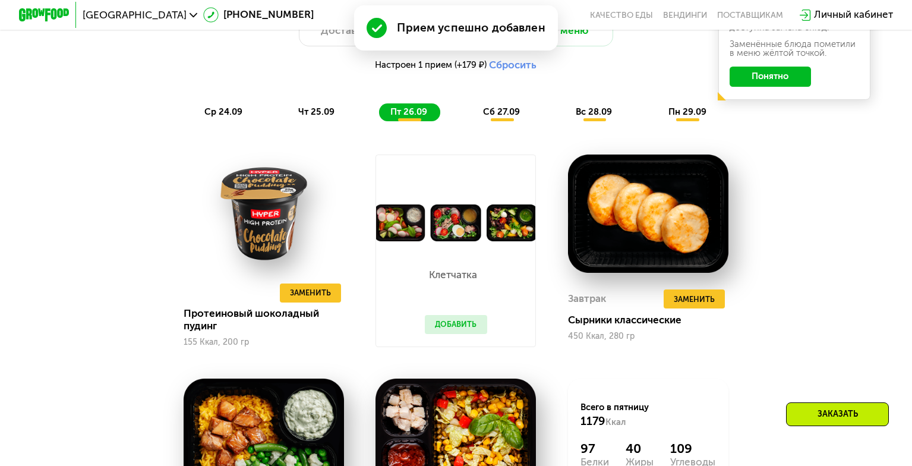 This screenshot has width=912, height=466. Describe the element at coordinates (770, 77) in the screenshot. I see `button: Понятно` at that location.